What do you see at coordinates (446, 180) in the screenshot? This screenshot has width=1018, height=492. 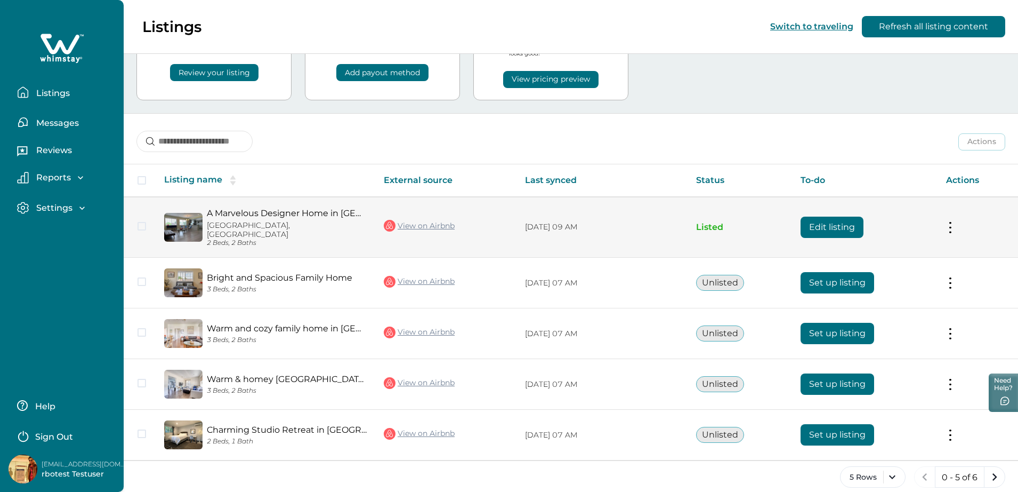 I see `th: External source` at bounding box center [446, 180].